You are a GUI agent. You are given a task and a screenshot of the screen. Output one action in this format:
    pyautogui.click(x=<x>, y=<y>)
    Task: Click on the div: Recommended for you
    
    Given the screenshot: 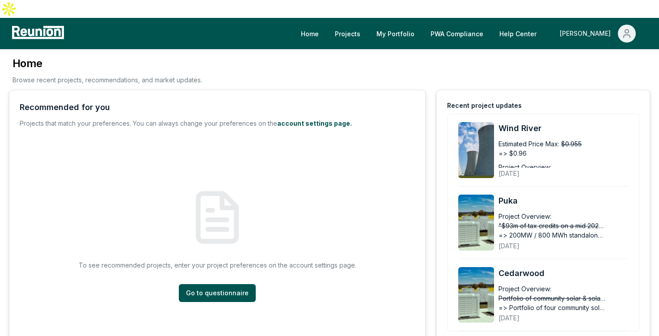 What is the action you would take?
    pyautogui.click(x=65, y=107)
    